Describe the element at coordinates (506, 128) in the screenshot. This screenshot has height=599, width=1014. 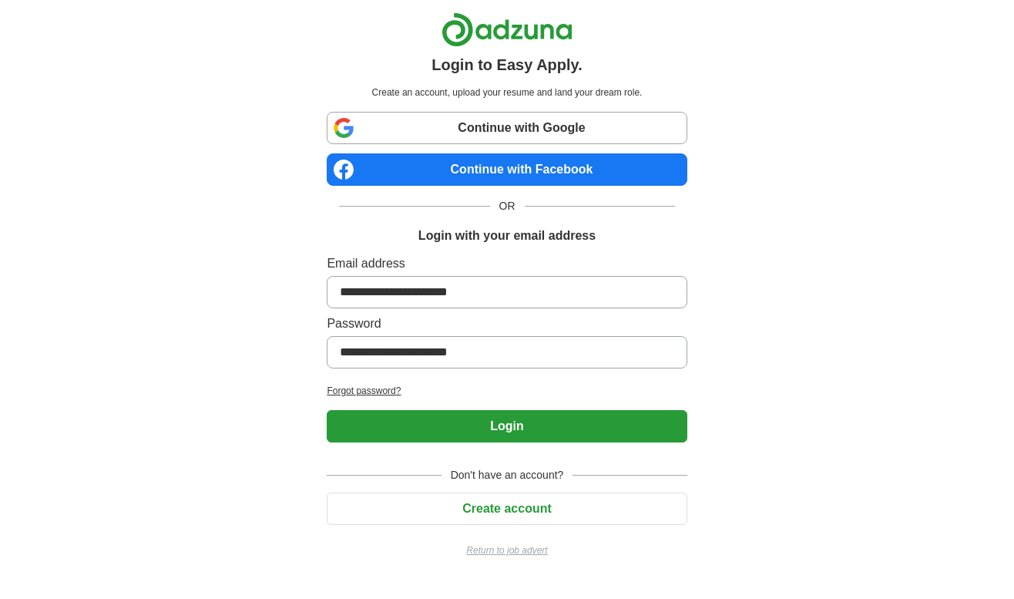
I see `a: Continue with Google` at that location.